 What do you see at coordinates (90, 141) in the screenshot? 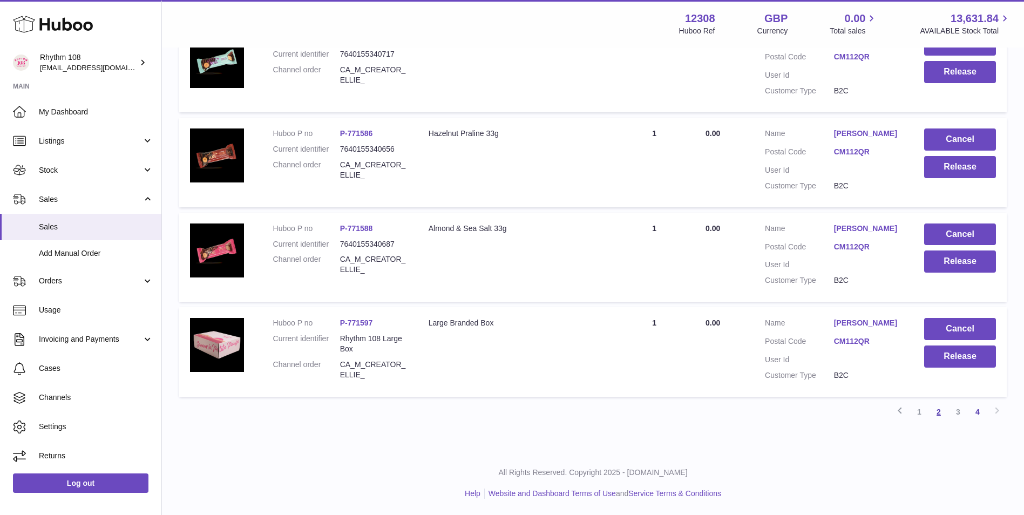
I see `span: Listings` at bounding box center [90, 141].